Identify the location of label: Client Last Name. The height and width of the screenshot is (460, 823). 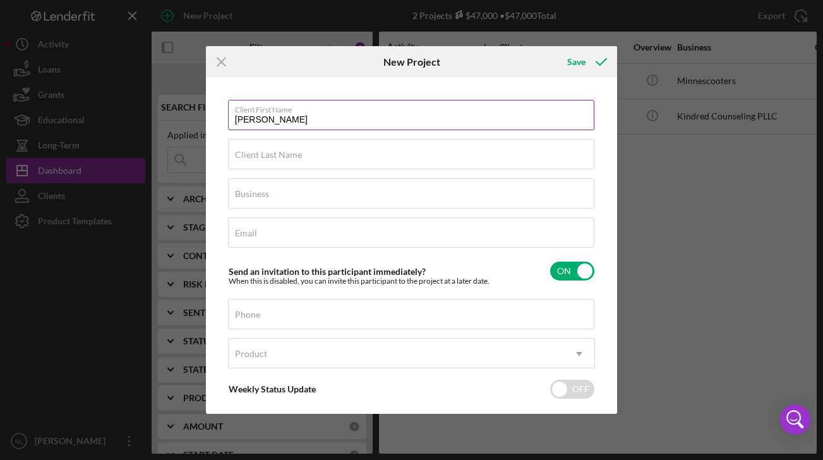
(269, 155).